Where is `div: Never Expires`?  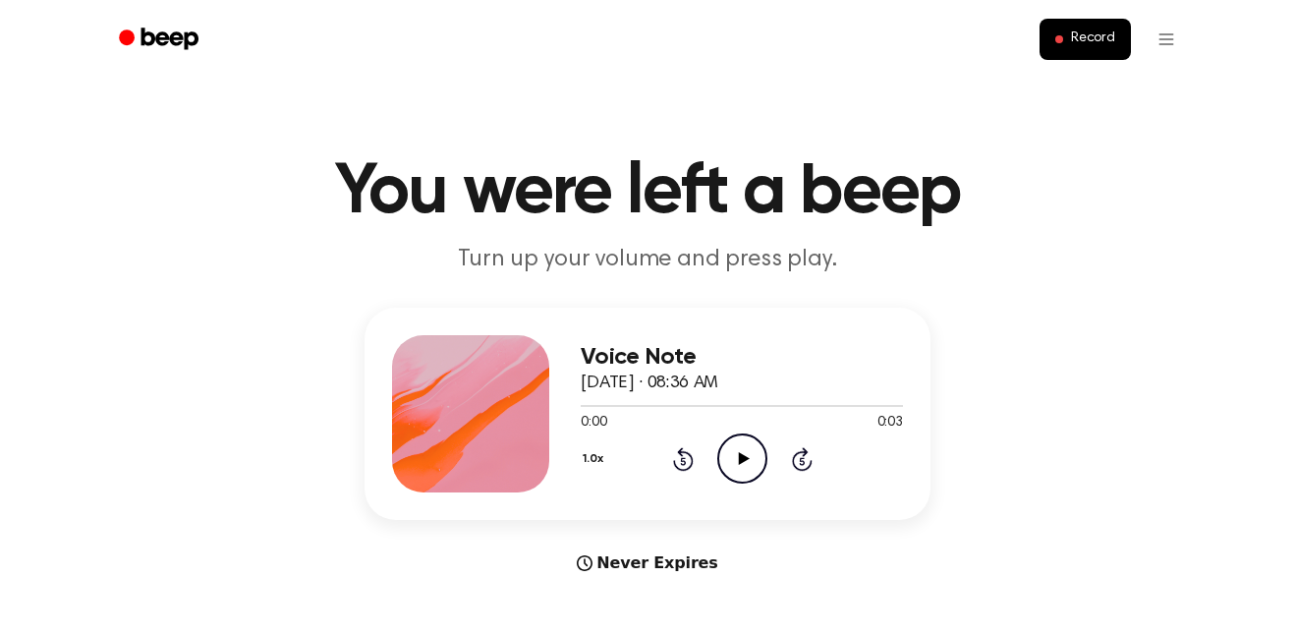
div: Never Expires is located at coordinates (648, 563).